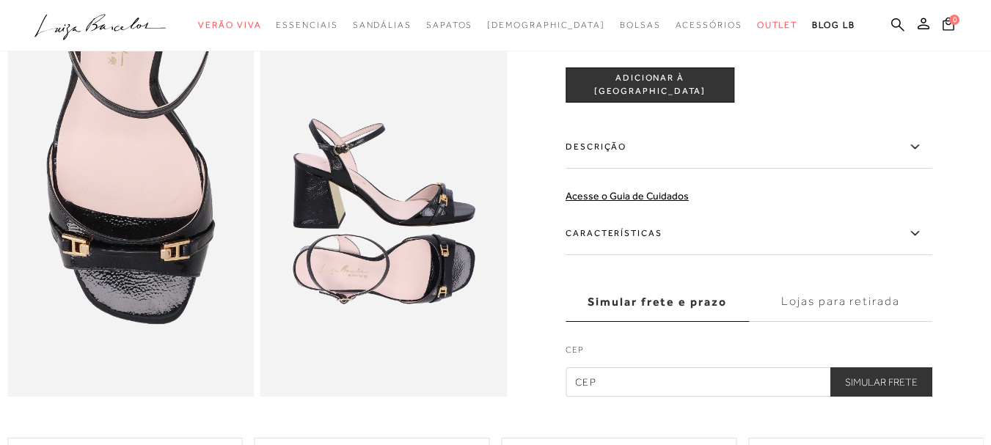 The width and height of the screenshot is (991, 445). What do you see at coordinates (833, 25) in the screenshot?
I see `span: BLOG LB` at bounding box center [833, 25].